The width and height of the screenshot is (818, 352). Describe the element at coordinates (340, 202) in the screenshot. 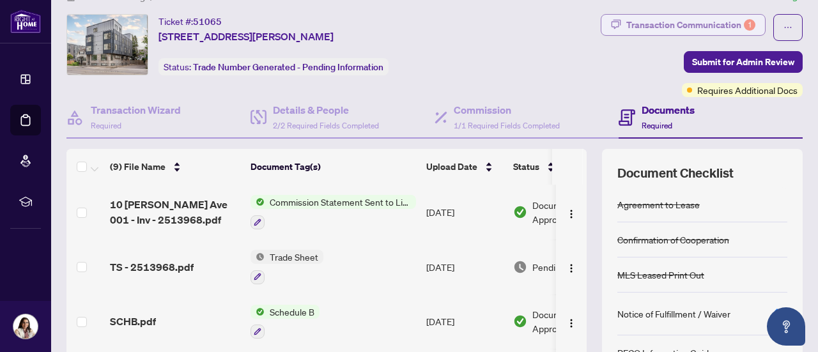

I see `span: Commission Statement Sent to Listing Brokerage` at that location.